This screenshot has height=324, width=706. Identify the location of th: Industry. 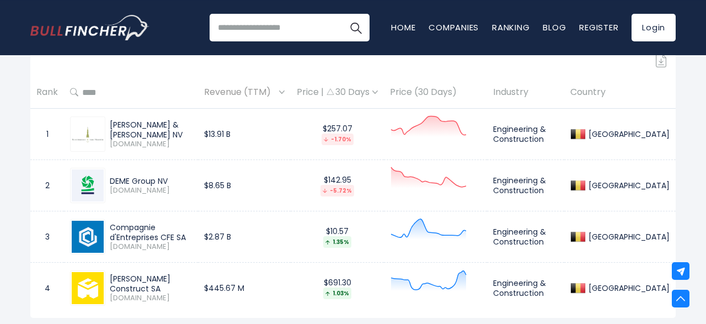
(526, 92).